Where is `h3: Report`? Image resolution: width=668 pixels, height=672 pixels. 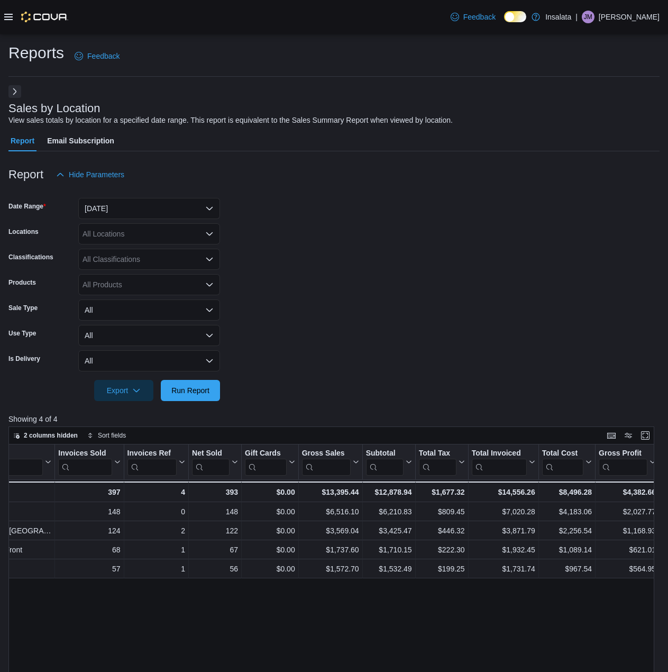
h3: Report is located at coordinates (26, 175).